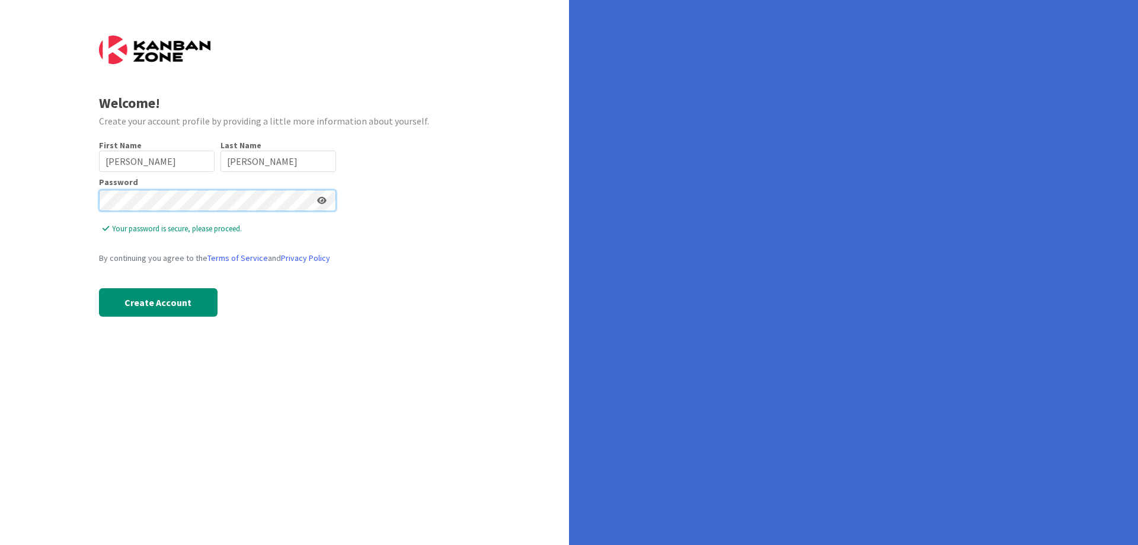  What do you see at coordinates (219, 229) in the screenshot?
I see `span: Your password is secure, please proceed.` at bounding box center [219, 229].